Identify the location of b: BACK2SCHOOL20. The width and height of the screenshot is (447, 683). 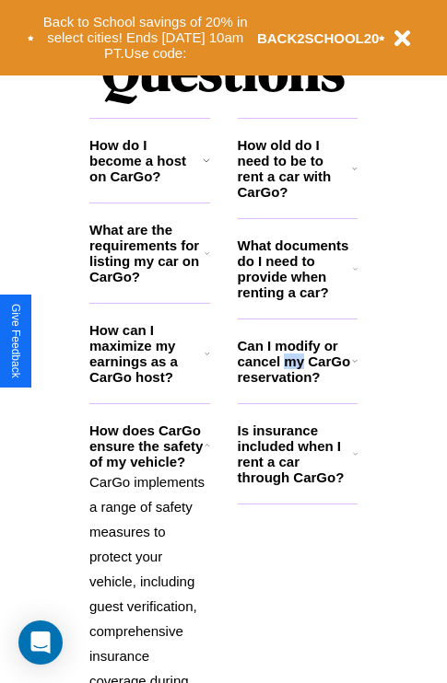
(318, 38).